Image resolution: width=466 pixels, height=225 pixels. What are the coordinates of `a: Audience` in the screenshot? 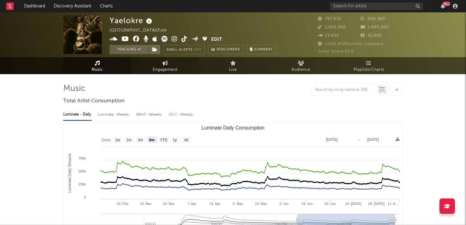 It's located at (301, 65).